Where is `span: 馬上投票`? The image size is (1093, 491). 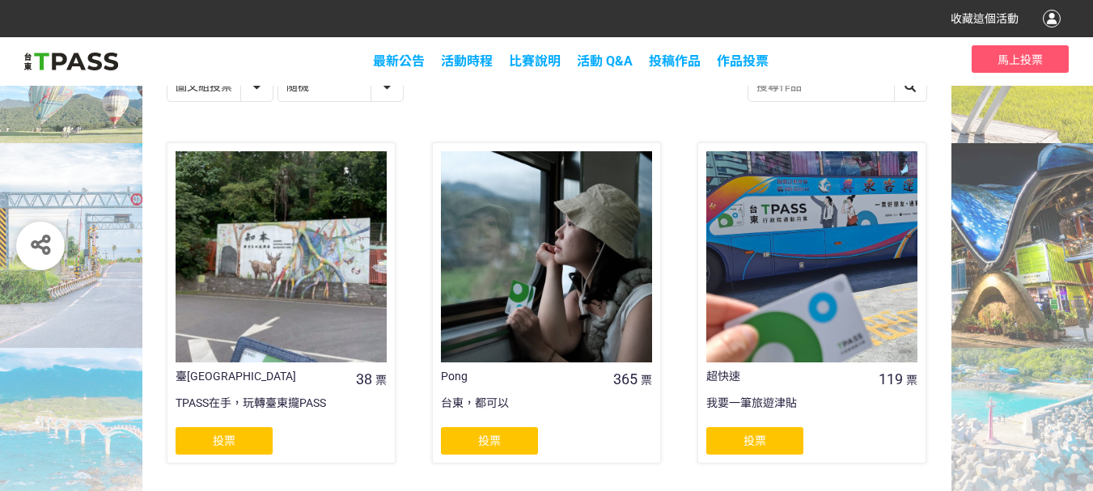 span: 馬上投票 is located at coordinates (1020, 60).